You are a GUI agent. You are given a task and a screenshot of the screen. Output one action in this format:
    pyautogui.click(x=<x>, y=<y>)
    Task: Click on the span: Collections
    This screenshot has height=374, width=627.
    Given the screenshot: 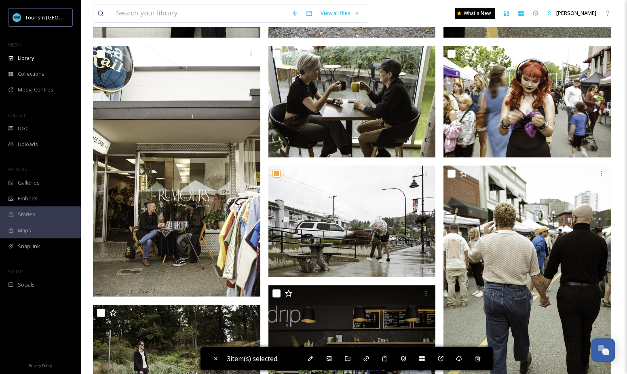 What is the action you would take?
    pyautogui.click(x=31, y=74)
    